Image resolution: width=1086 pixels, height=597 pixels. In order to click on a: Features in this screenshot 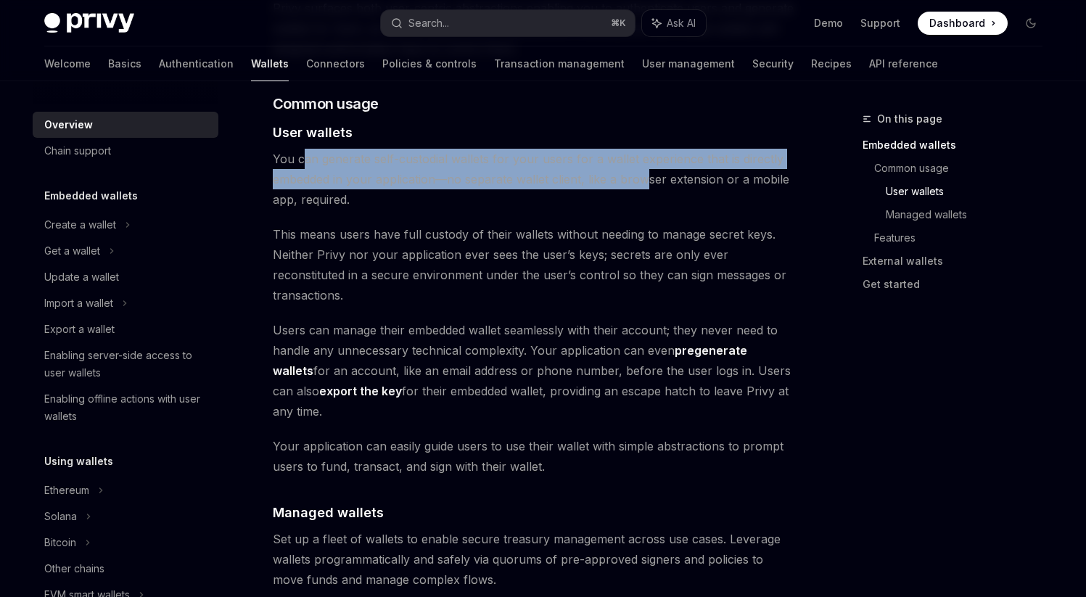, I will do `click(964, 238)`.